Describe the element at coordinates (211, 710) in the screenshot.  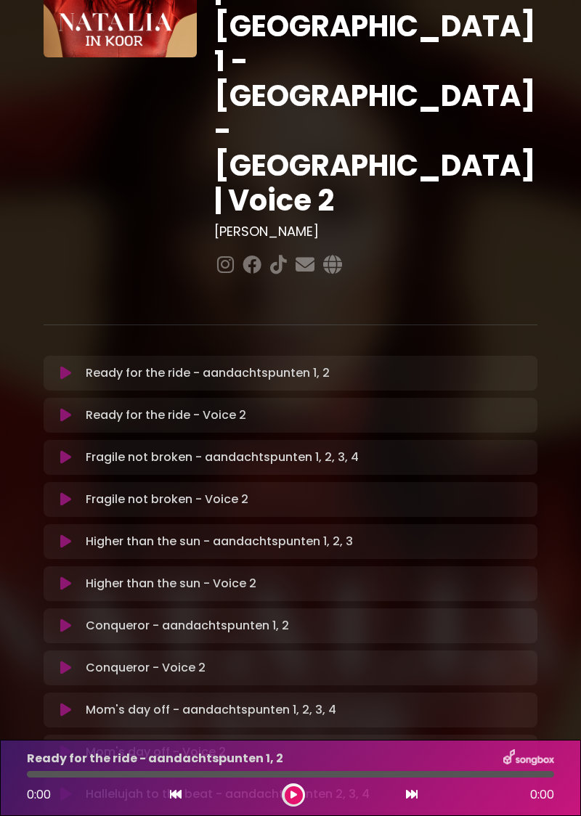
I see `p: Mom's day off - aandachtspunten 1, 2, 3, 4` at that location.